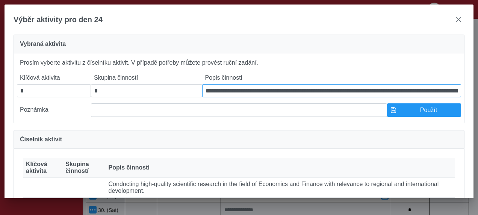 This screenshot has height=215, width=478. What do you see at coordinates (331, 78) in the screenshot?
I see `label: Popis činnosti` at bounding box center [331, 78].